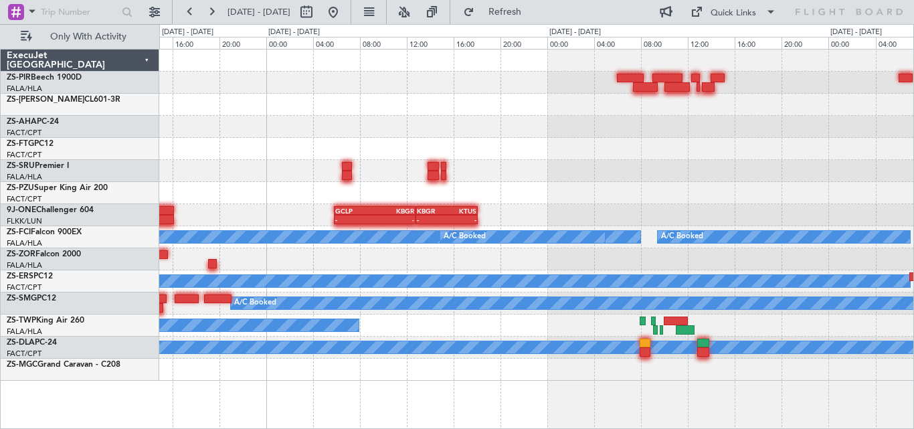 Image resolution: width=914 pixels, height=429 pixels. What do you see at coordinates (88, 37) in the screenshot?
I see `span: Only With Activity` at bounding box center [88, 37].